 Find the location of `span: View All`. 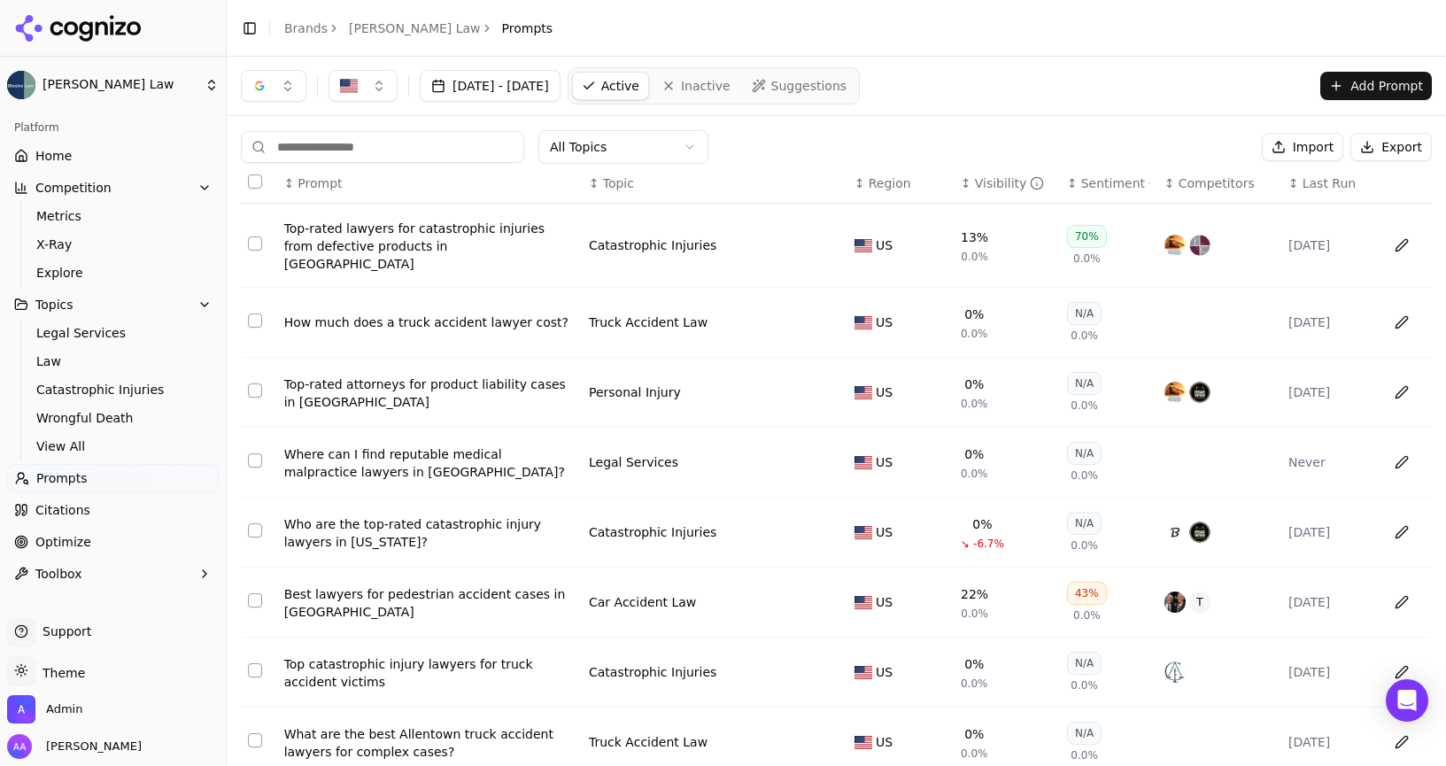

span: View All is located at coordinates (113, 446).